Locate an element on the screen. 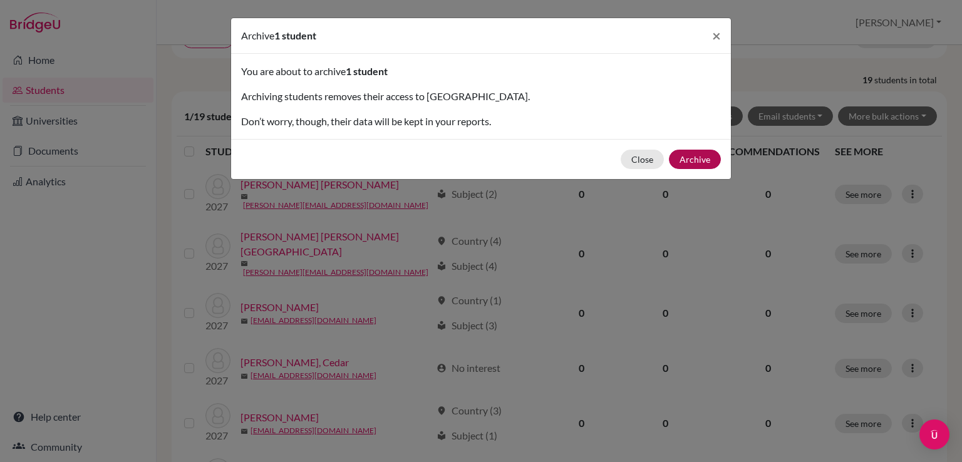 This screenshot has width=962, height=462. div: Open Intercom Messenger is located at coordinates (935, 435).